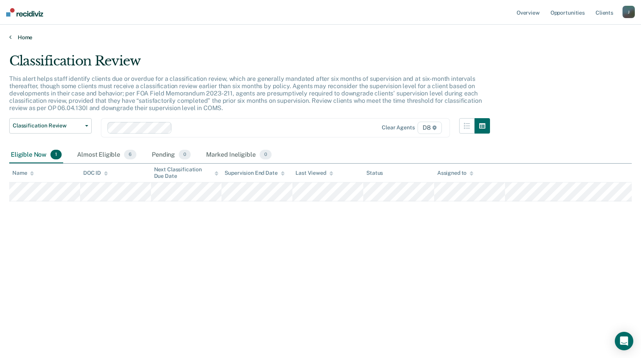 This screenshot has height=358, width=641. What do you see at coordinates (254, 173) in the screenshot?
I see `div: Supervision End Date` at bounding box center [254, 173].